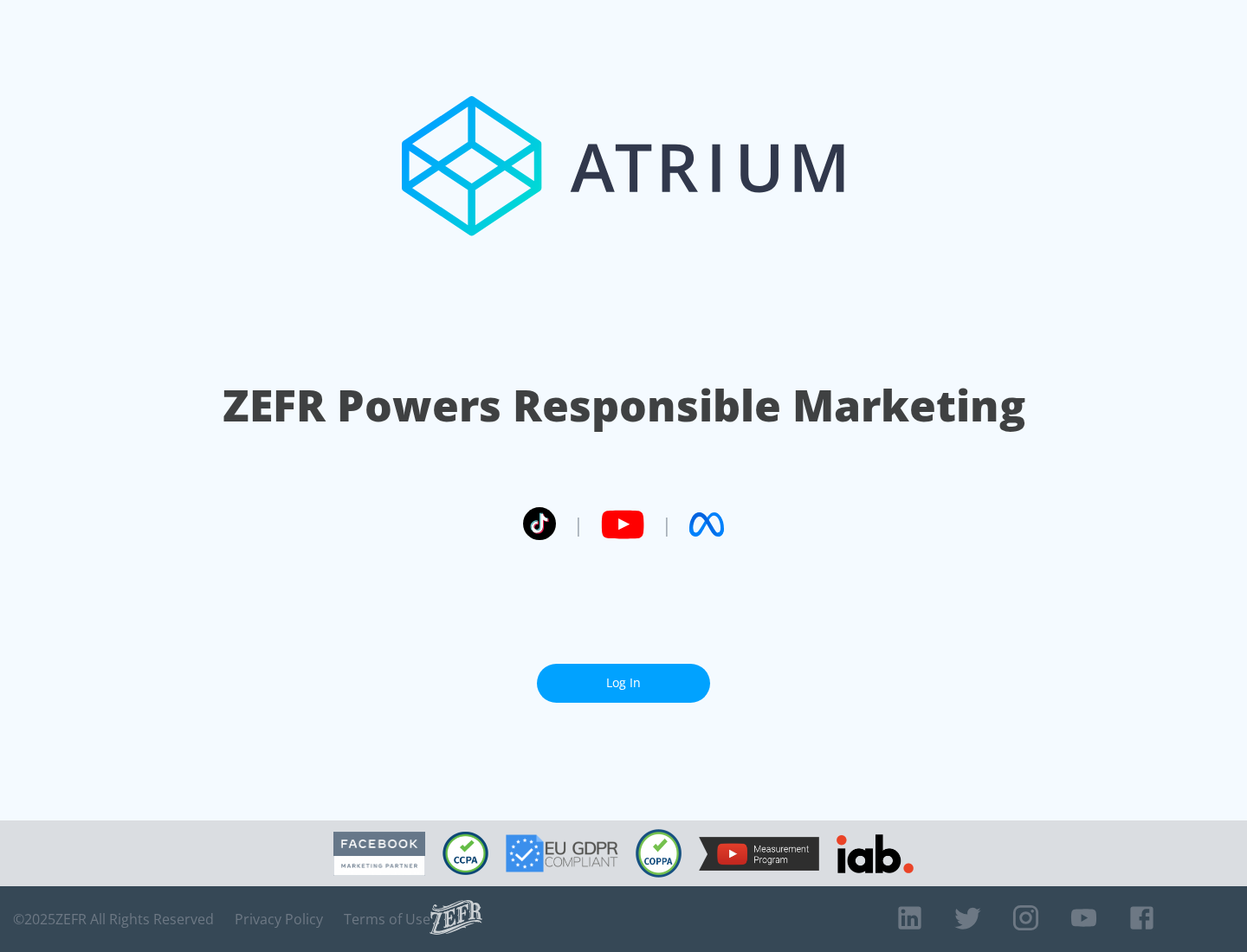  What do you see at coordinates (465, 854) in the screenshot?
I see `img: CCPA Compliant` at bounding box center [465, 854].